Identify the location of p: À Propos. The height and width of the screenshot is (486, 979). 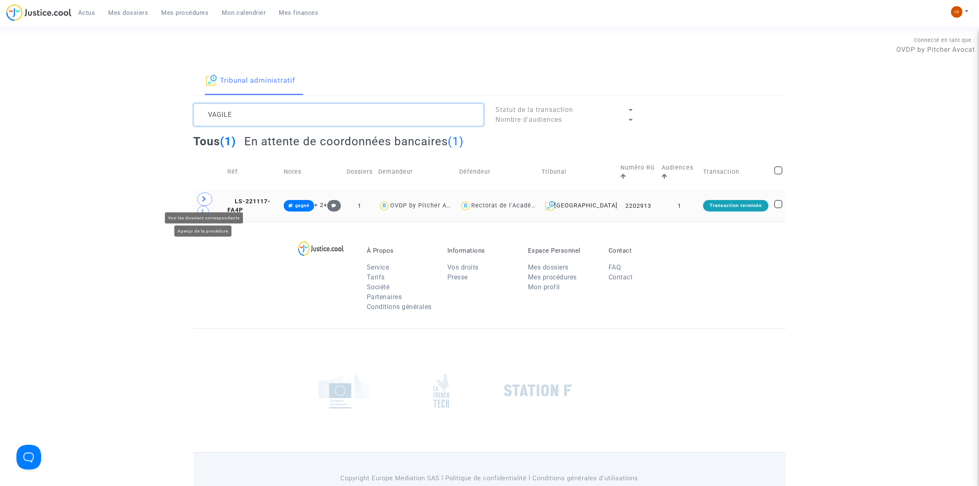
(401, 251).